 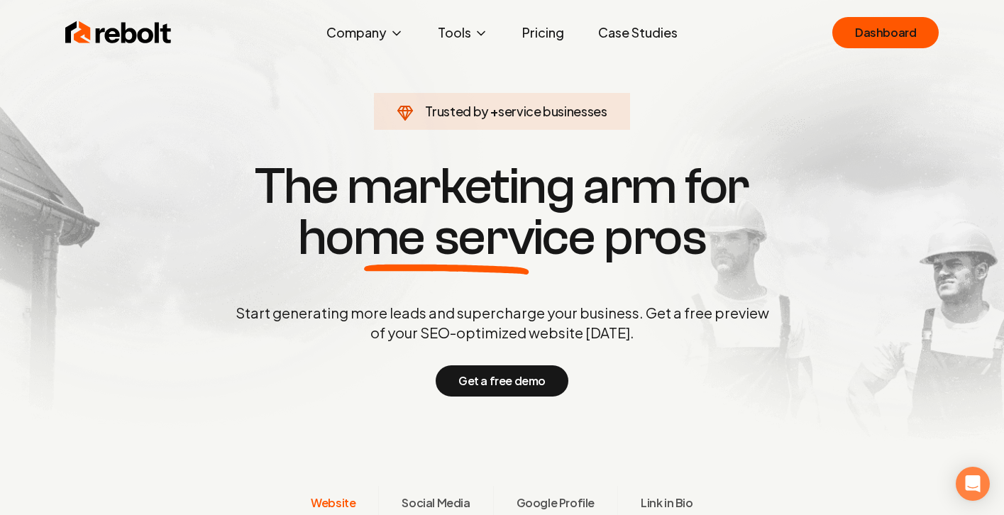 I want to click on h1: The marketing arm for pros, so click(x=502, y=212).